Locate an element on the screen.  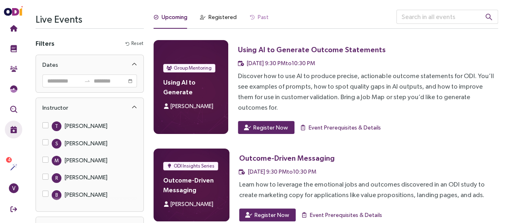
sup: 4 is located at coordinates (9, 160).